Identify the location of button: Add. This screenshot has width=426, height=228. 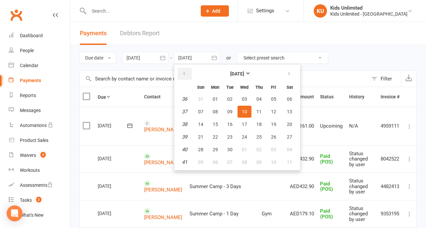
(215, 11).